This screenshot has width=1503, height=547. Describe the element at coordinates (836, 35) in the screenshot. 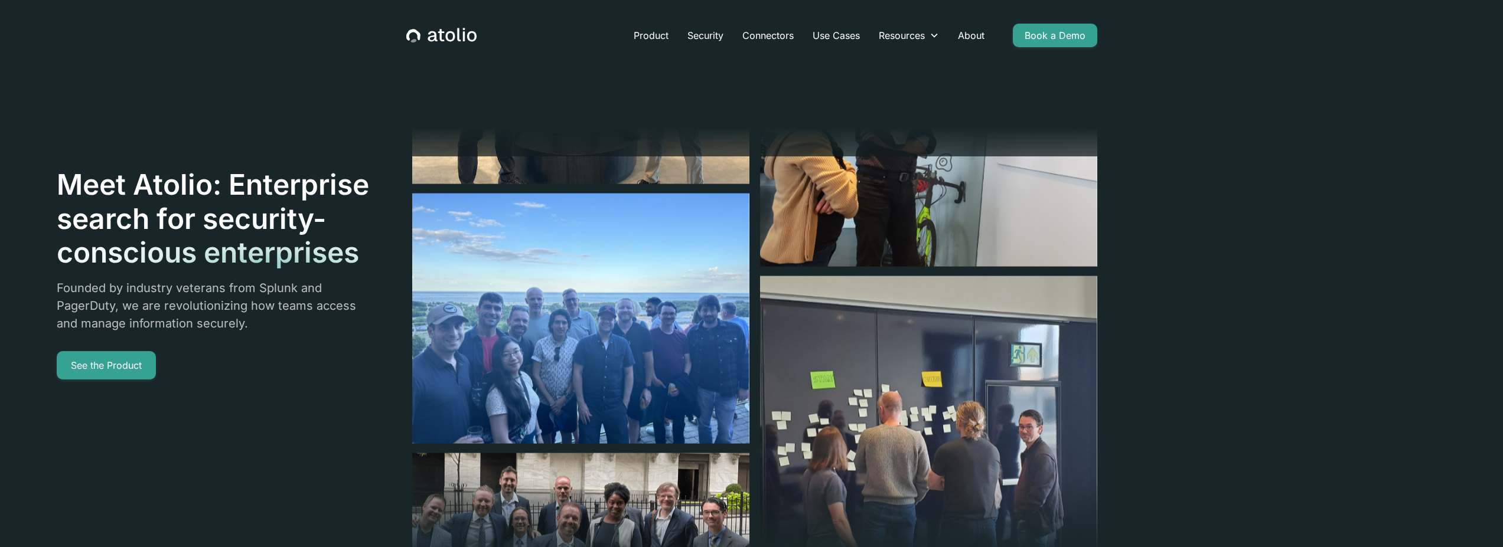

I see `a: Use Cases` at that location.